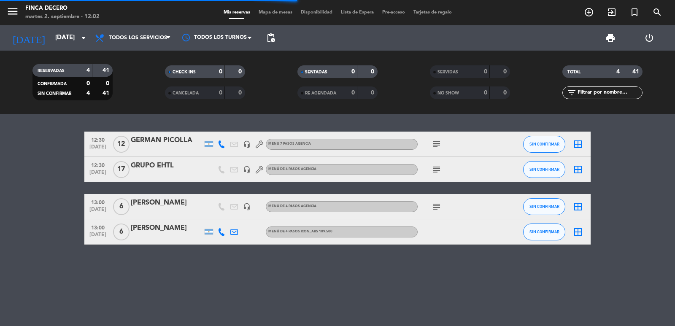 The width and height of the screenshot is (675, 326). I want to click on div: Finca Decero, so click(62, 8).